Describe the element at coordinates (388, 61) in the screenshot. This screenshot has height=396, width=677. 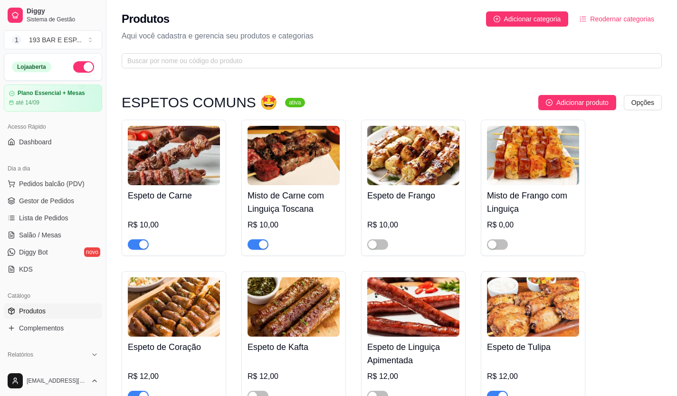
I see `input: Buscar por nome ou código do produto` at that location.